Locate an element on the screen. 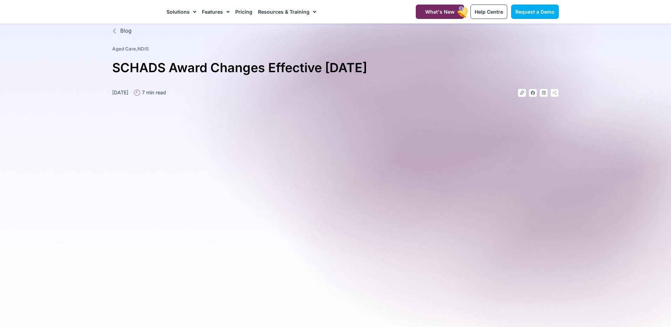  span: Request a Demo is located at coordinates (535, 12).